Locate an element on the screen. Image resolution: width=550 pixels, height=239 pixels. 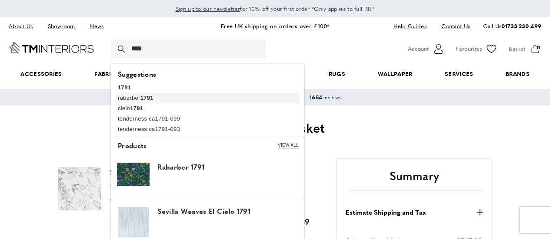
a: tenderness ca1791-093 is located at coordinates (207, 129).